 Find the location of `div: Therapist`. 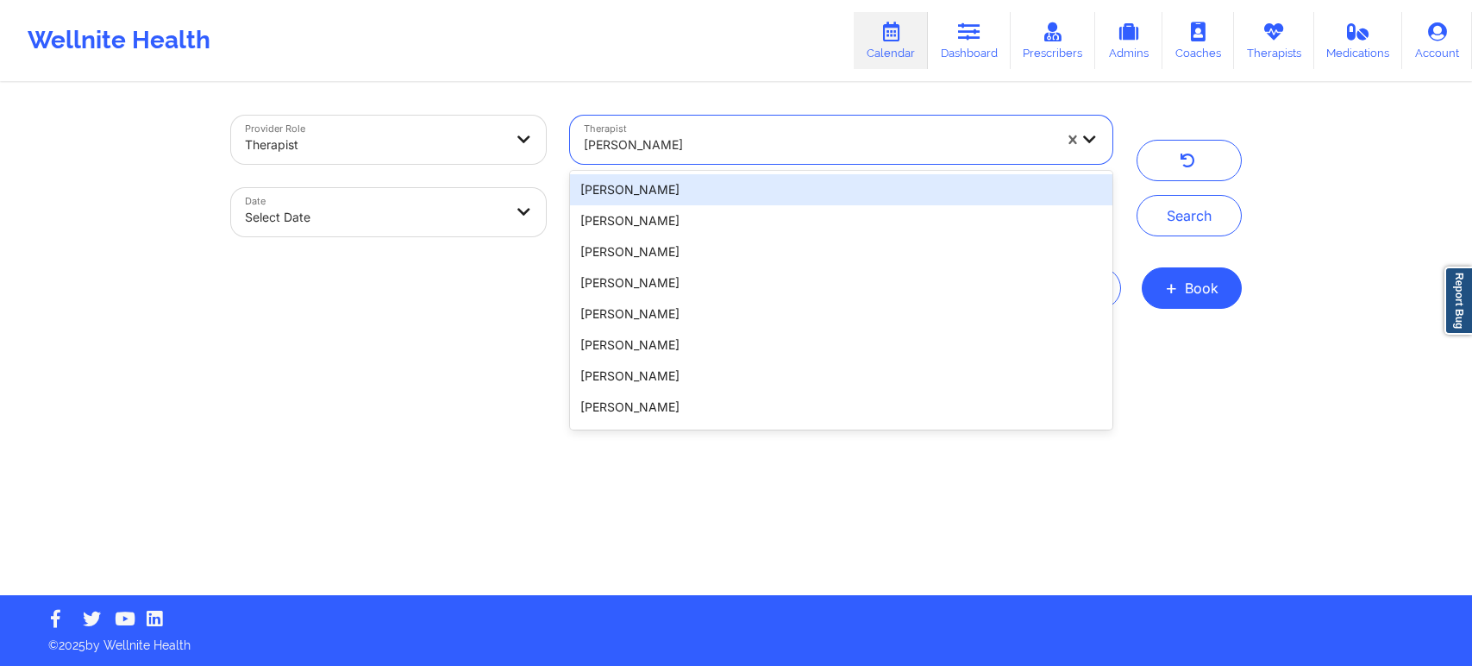

div: Therapist is located at coordinates (374, 145).